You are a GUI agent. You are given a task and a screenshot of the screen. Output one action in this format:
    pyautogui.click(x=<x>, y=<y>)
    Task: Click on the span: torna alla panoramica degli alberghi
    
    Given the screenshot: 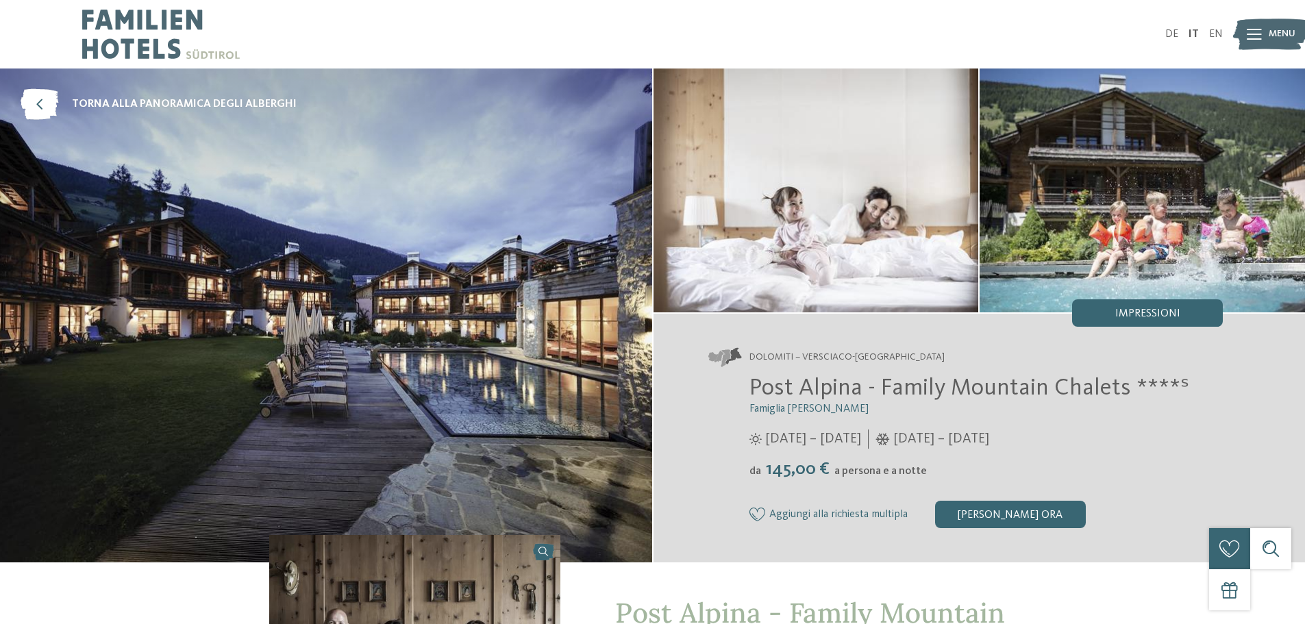 What is the action you would take?
    pyautogui.click(x=184, y=104)
    